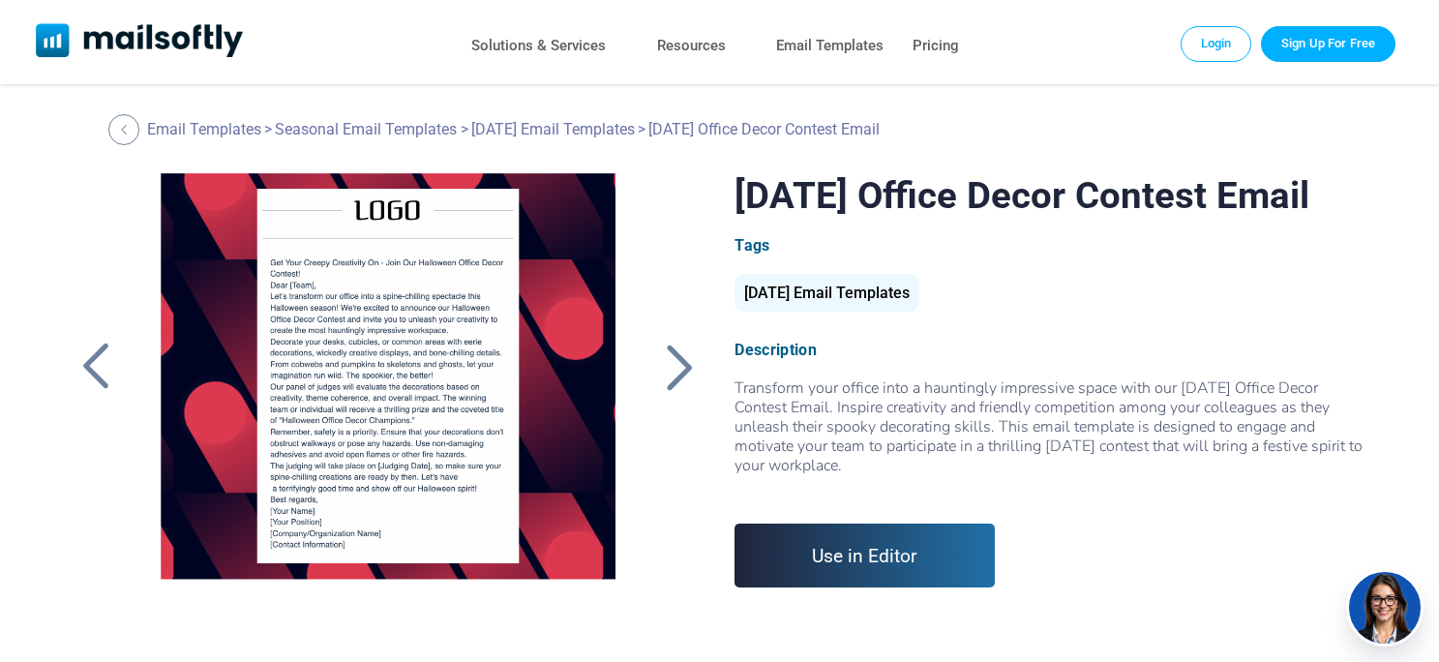 The image size is (1439, 662). Describe the element at coordinates (864, 556) in the screenshot. I see `a: Use in Editor` at that location.